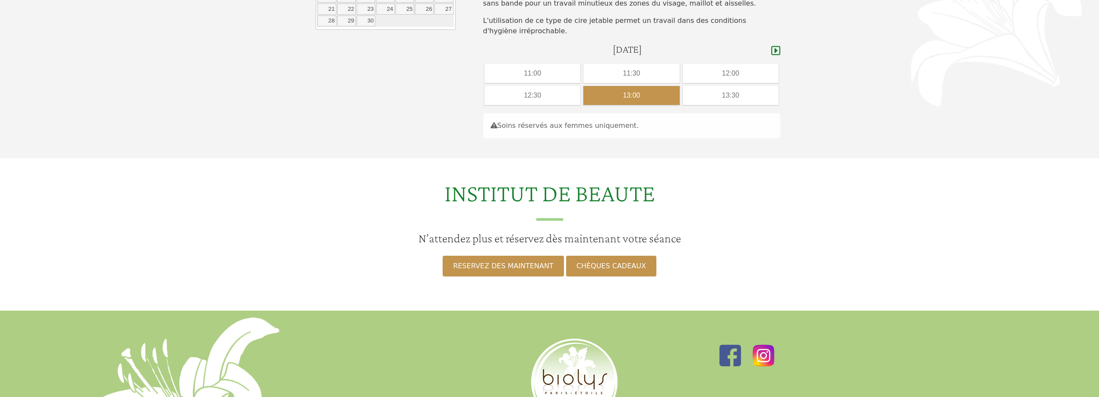  I want to click on a: 26, so click(424, 9).